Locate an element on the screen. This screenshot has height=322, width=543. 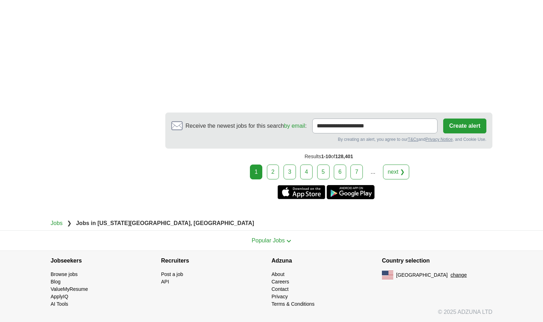
span: 1-10 is located at coordinates (326, 157).